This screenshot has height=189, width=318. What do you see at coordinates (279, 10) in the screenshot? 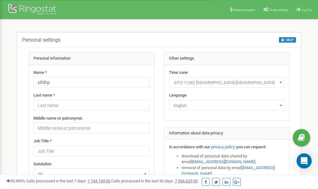
I see `span: Profile settings` at bounding box center [279, 10].